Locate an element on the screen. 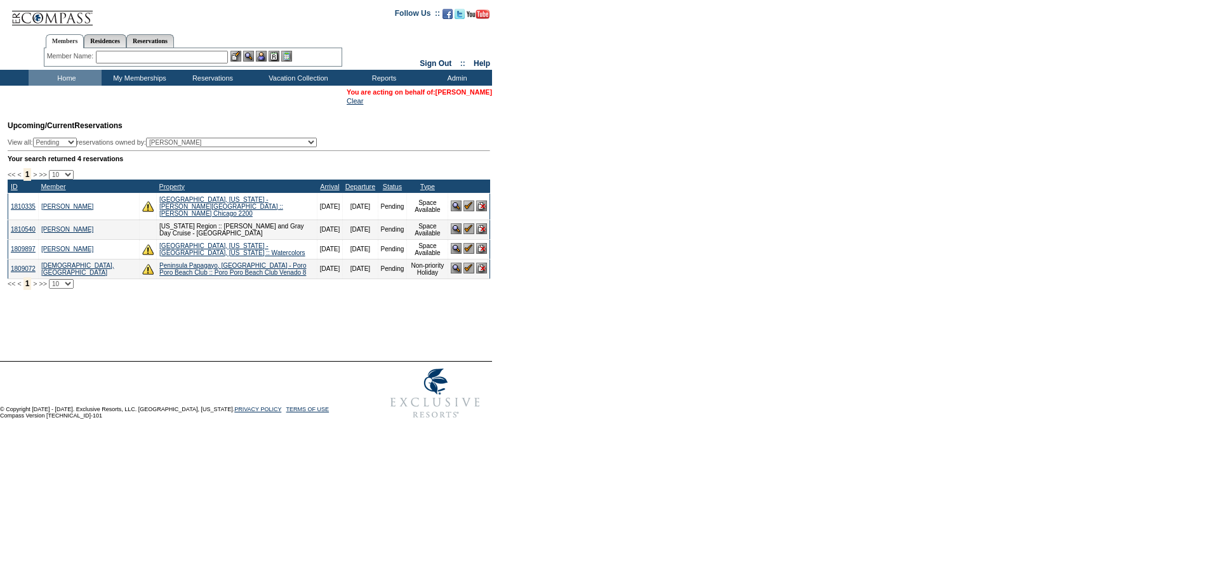 This screenshot has width=1219, height=578. div: View all: reservations owned by: is located at coordinates (165, 142).